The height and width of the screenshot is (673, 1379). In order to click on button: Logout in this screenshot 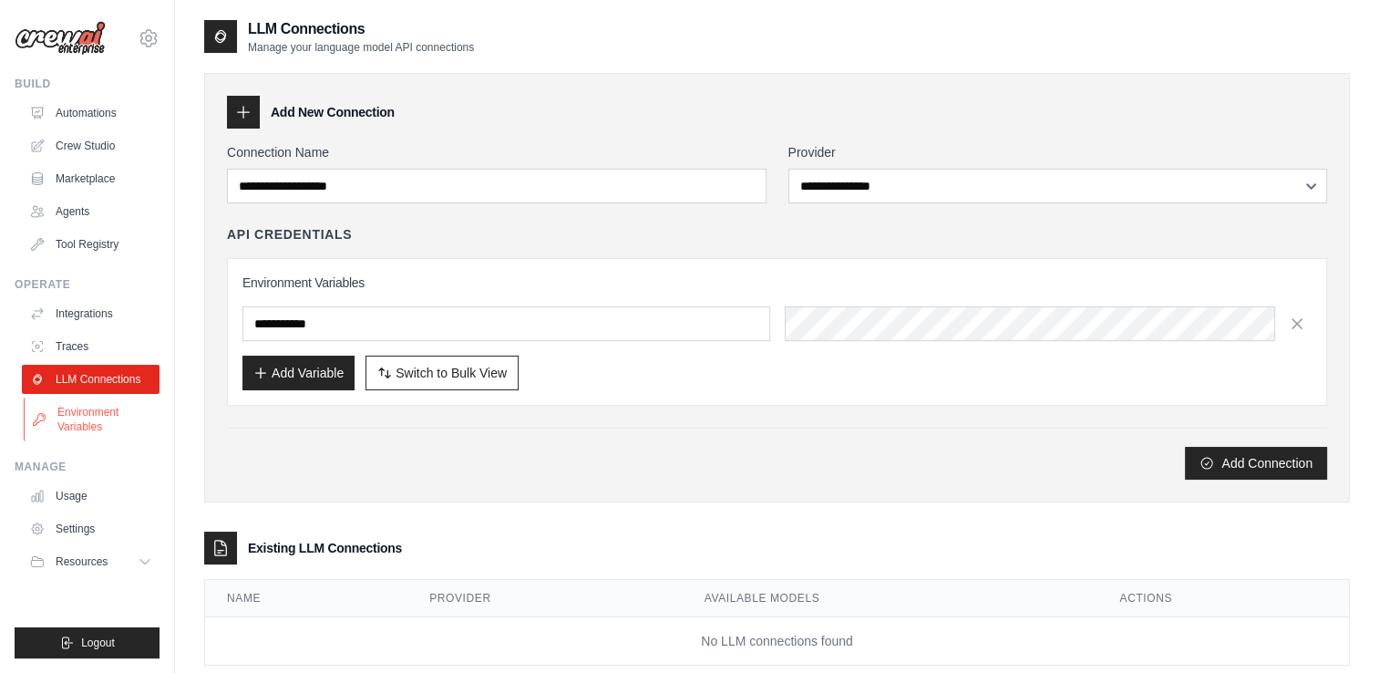, I will do `click(87, 642)`.